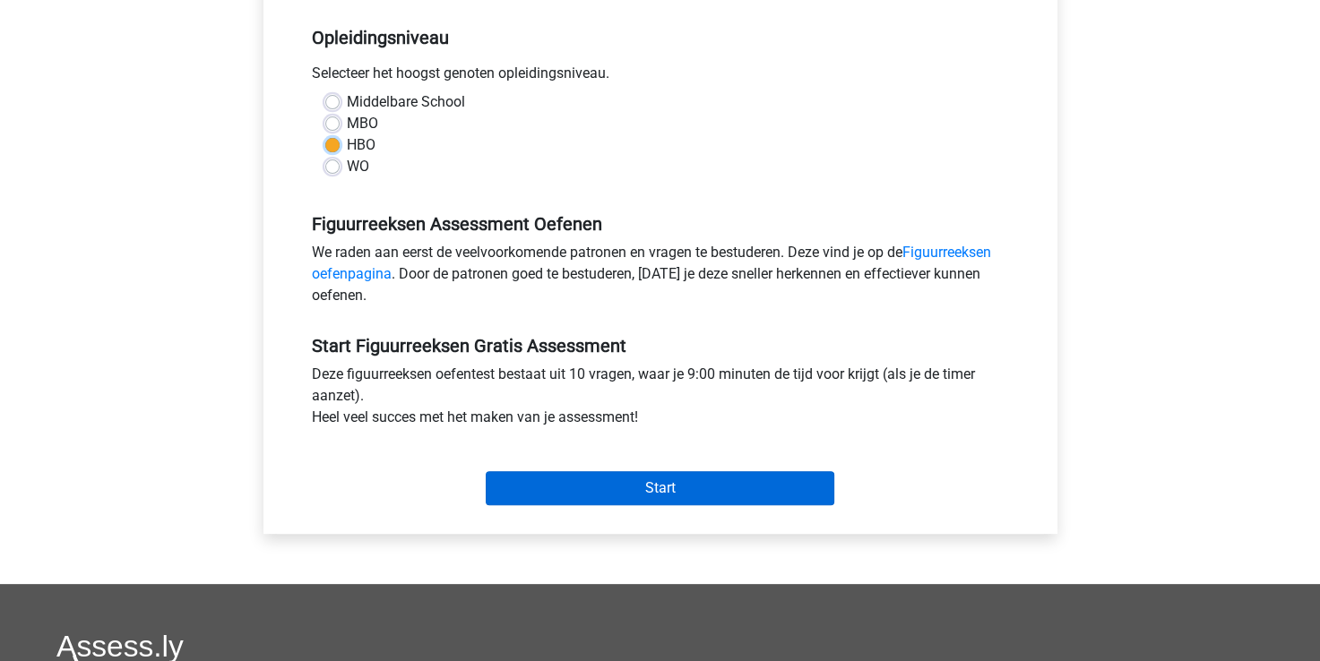 The image size is (1320, 661). Describe the element at coordinates (660, 38) in the screenshot. I see `h5: Opleidingsniveau` at that location.